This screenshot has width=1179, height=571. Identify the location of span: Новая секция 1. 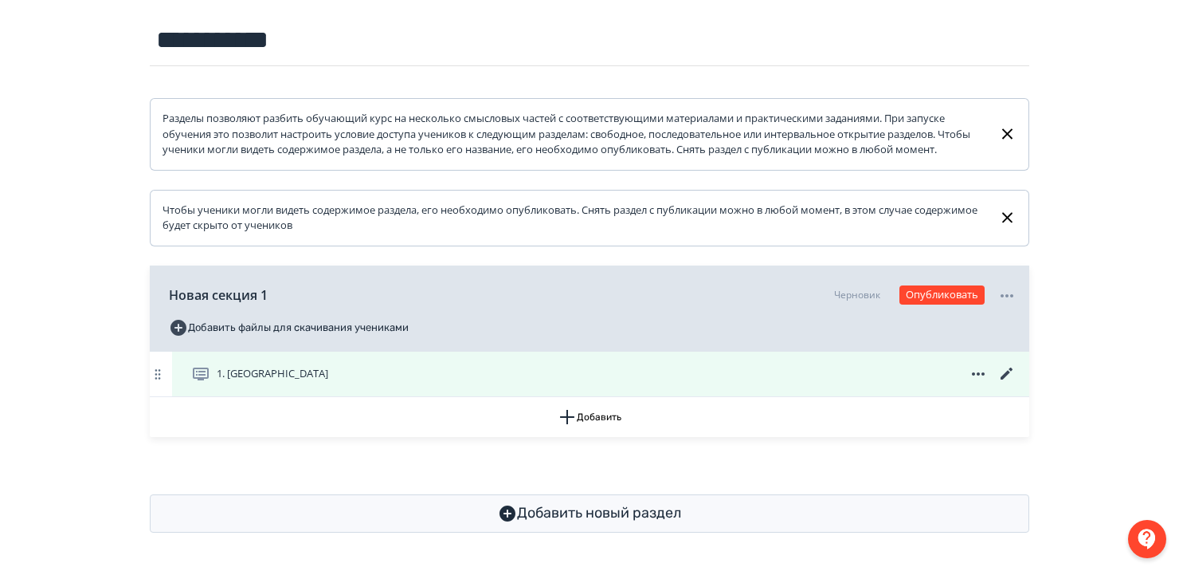
(218, 295).